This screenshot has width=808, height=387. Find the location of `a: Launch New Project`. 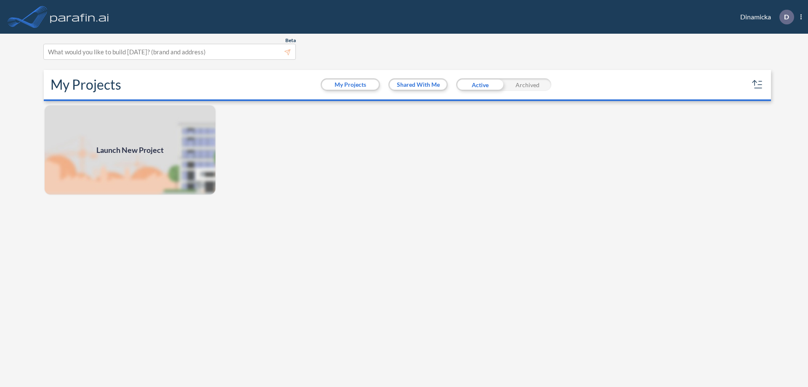

a: Launch New Project is located at coordinates (130, 150).